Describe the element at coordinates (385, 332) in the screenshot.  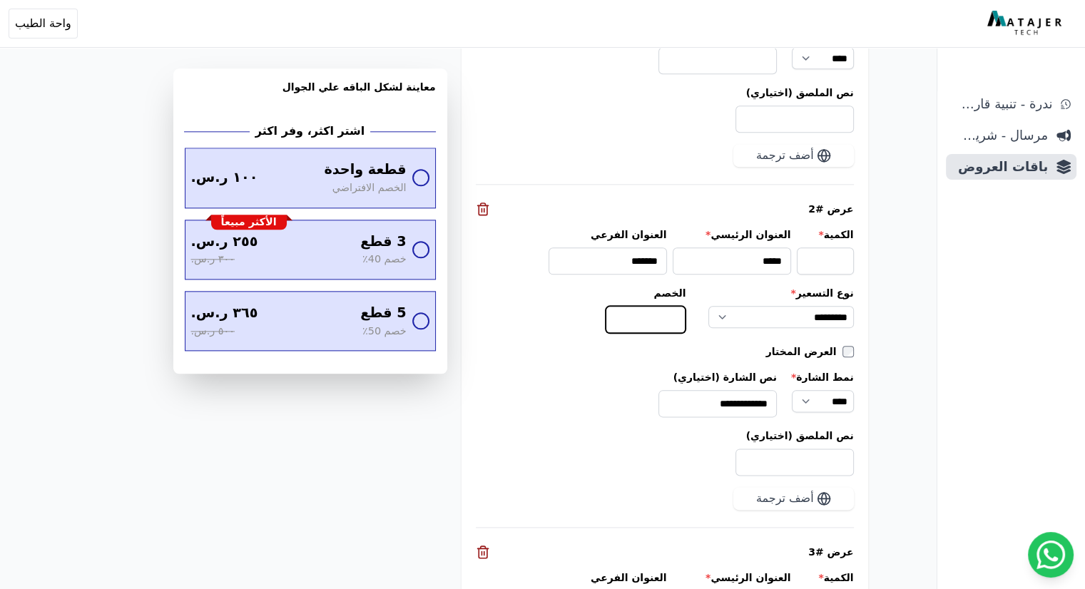
I see `span: خصم 50٪` at that location.